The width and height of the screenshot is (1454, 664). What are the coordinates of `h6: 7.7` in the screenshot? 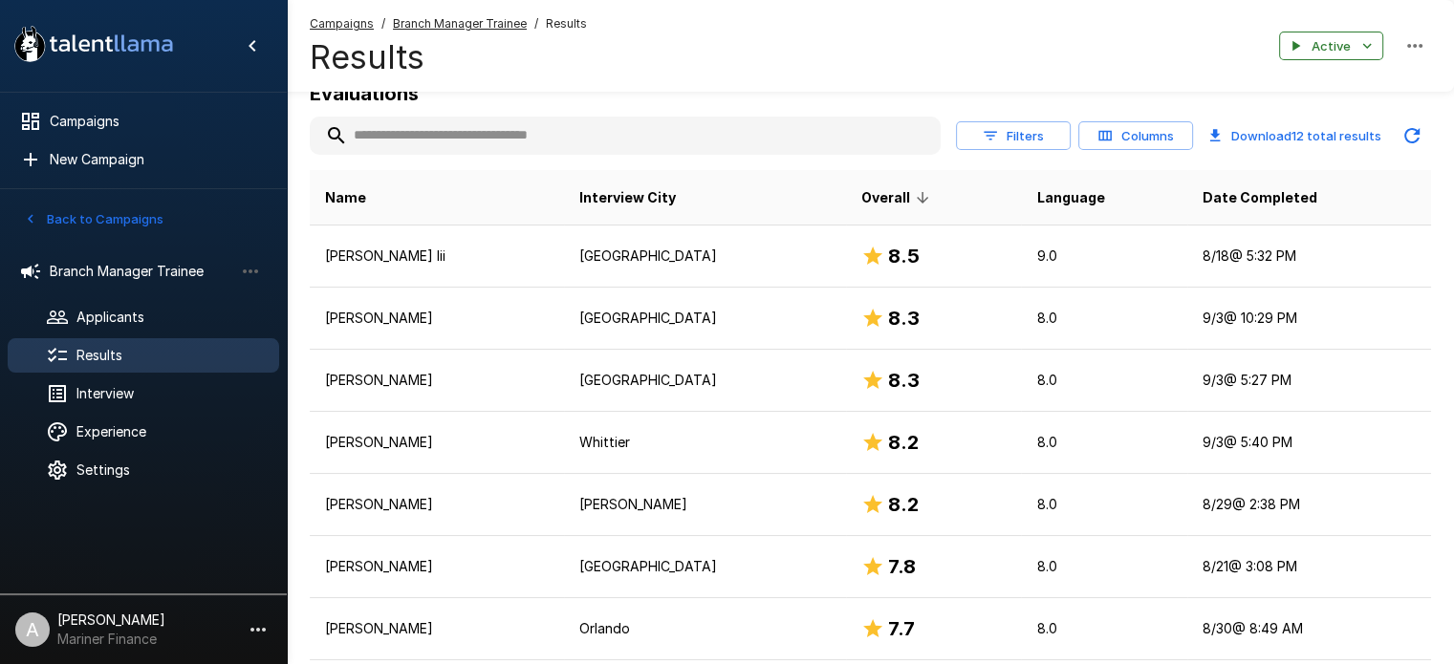 It's located at (902, 629).